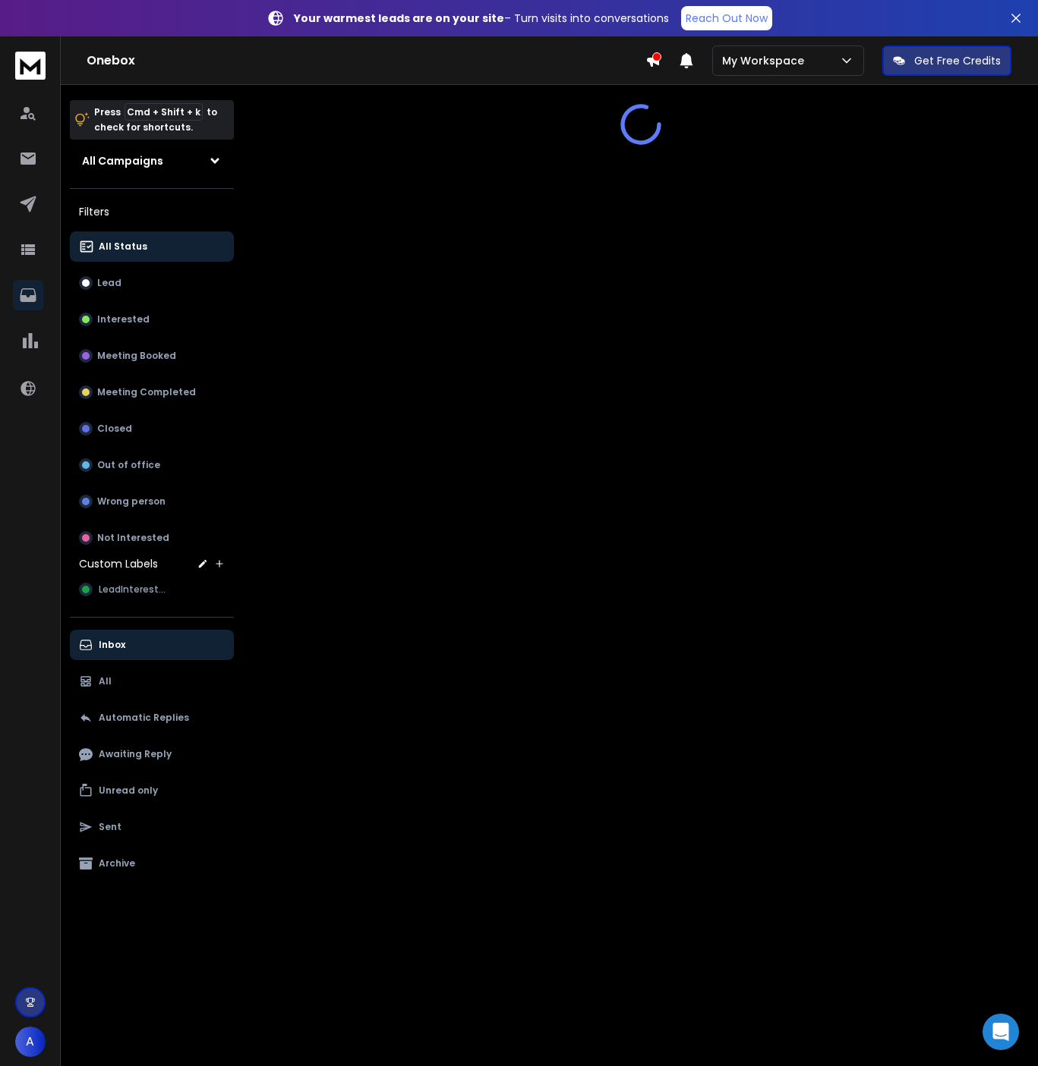 The height and width of the screenshot is (1066, 1038). What do you see at coordinates (146, 392) in the screenshot?
I see `p: Meeting Completed` at bounding box center [146, 392].